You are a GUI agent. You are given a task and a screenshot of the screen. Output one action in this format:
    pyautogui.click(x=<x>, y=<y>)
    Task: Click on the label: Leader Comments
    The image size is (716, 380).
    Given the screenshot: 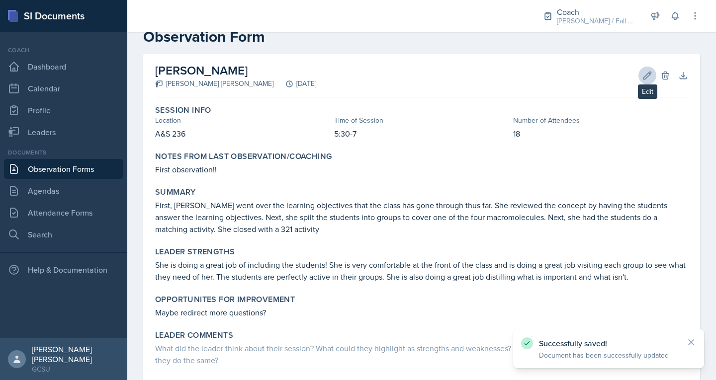 What is the action you would take?
    pyautogui.click(x=194, y=335)
    